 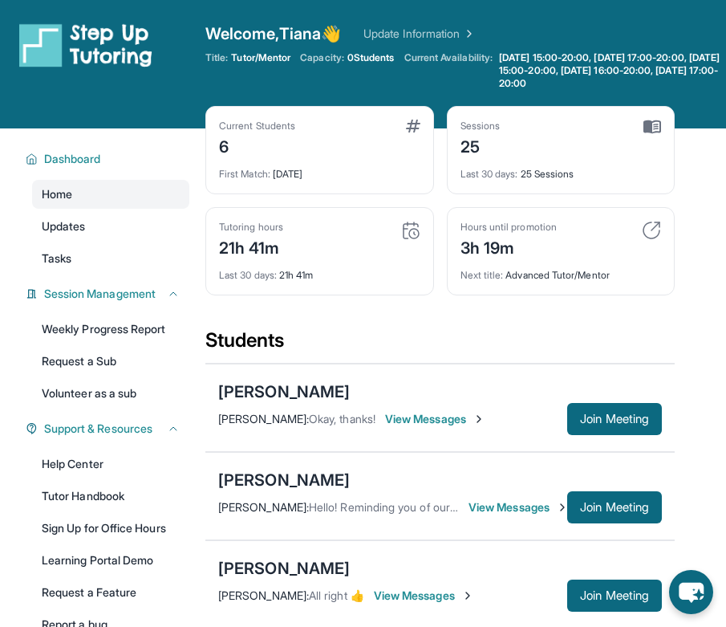 I want to click on span: Title:, so click(x=217, y=58).